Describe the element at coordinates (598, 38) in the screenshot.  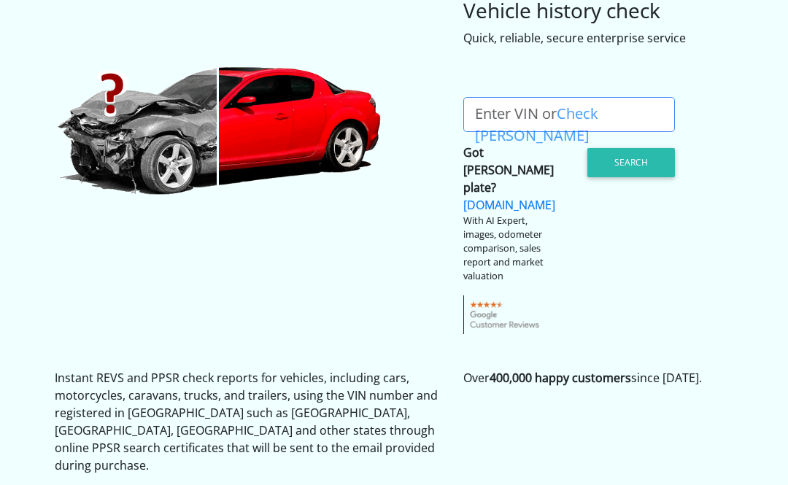
I see `div: Quick, reliable, secure enterprise service` at that location.